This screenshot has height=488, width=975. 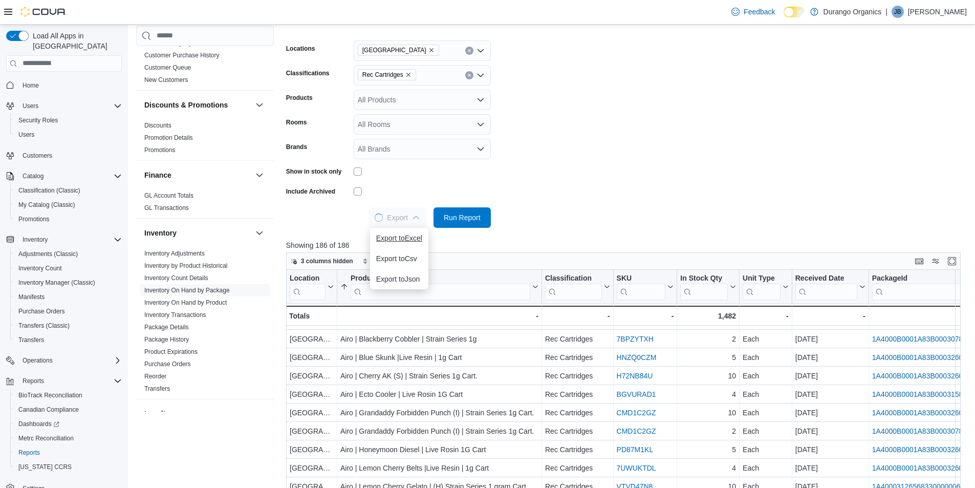 I want to click on button: Canadian Compliance, so click(x=68, y=409).